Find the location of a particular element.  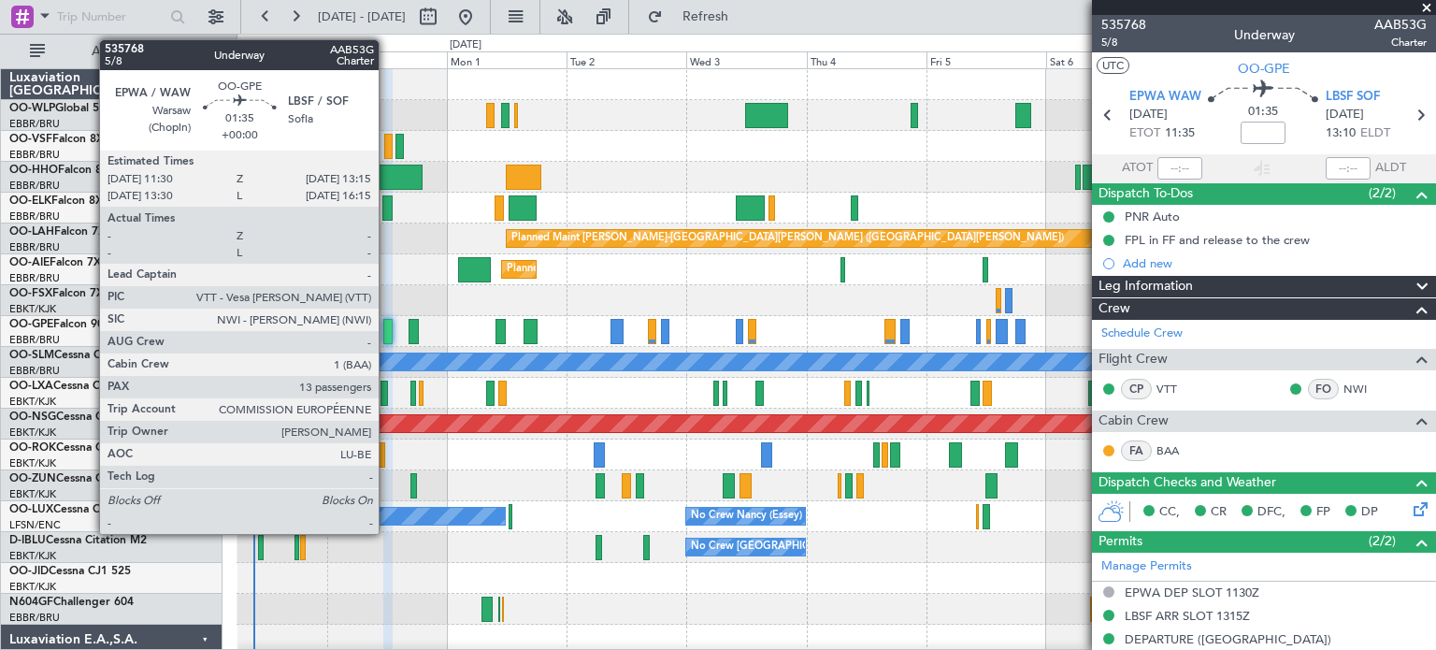

span: 01:35 is located at coordinates (1263, 112).